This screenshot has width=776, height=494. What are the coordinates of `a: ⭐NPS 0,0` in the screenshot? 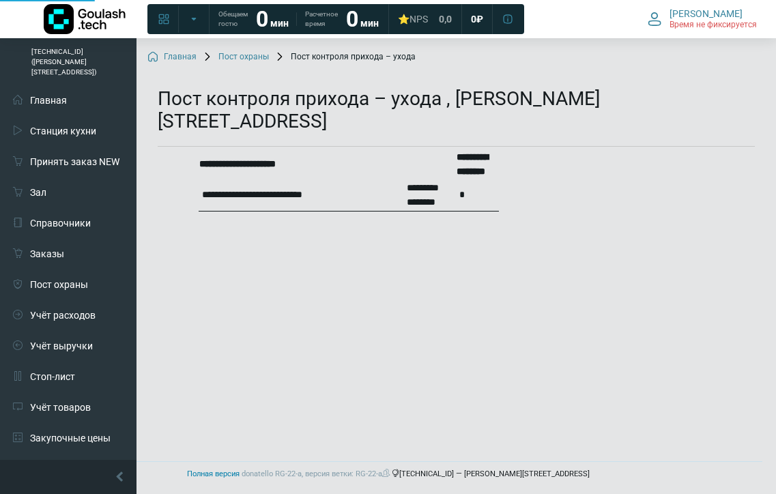 It's located at (425, 19).